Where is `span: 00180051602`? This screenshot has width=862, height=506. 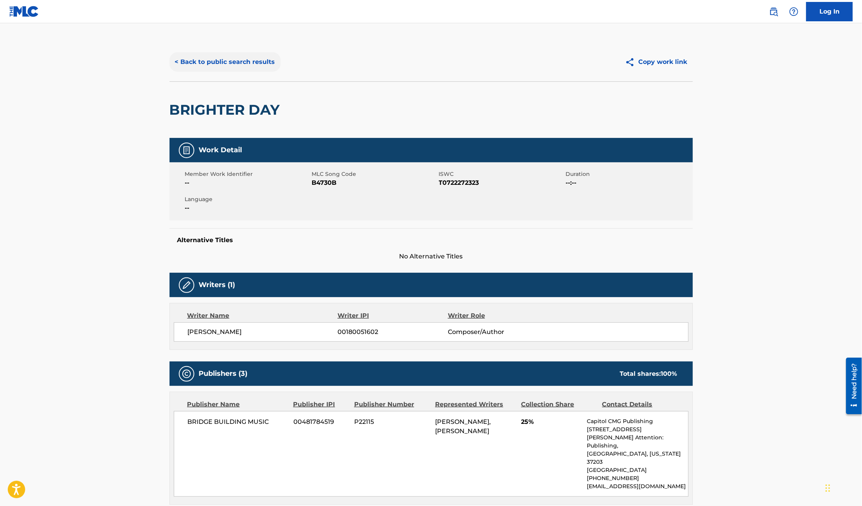
span: 00180051602 is located at coordinates (393, 332).